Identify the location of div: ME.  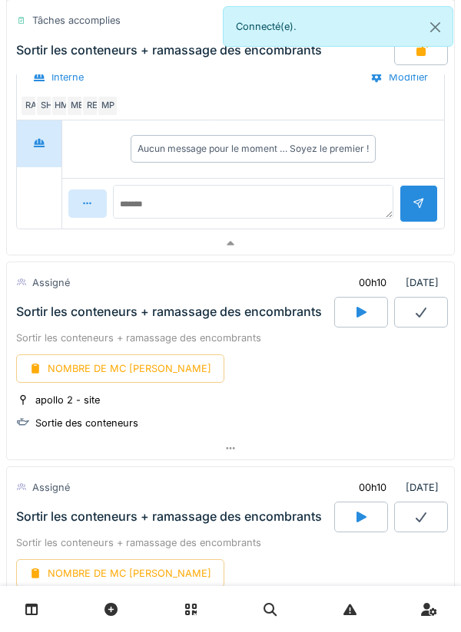
(77, 106).